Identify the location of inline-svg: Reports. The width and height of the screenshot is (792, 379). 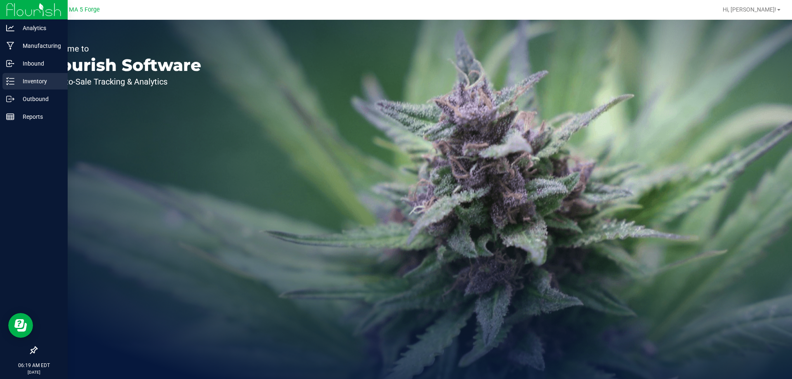
(10, 117).